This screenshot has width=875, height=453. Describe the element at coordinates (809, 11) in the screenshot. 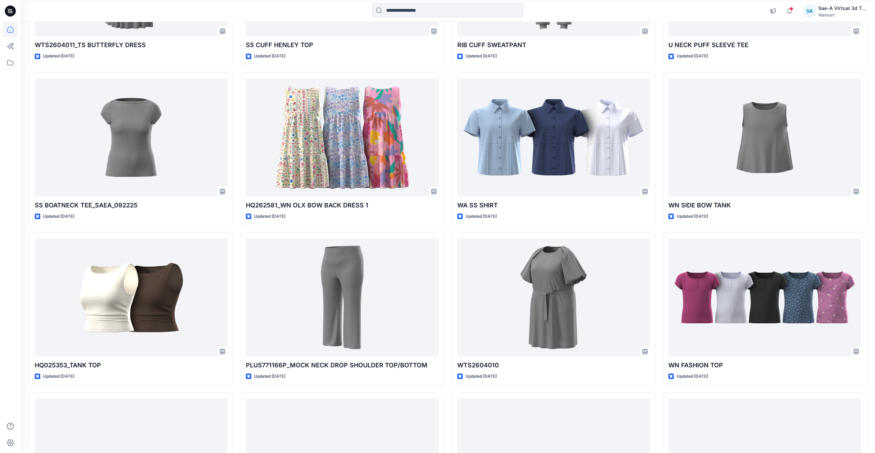

I see `div: SA` at that location.